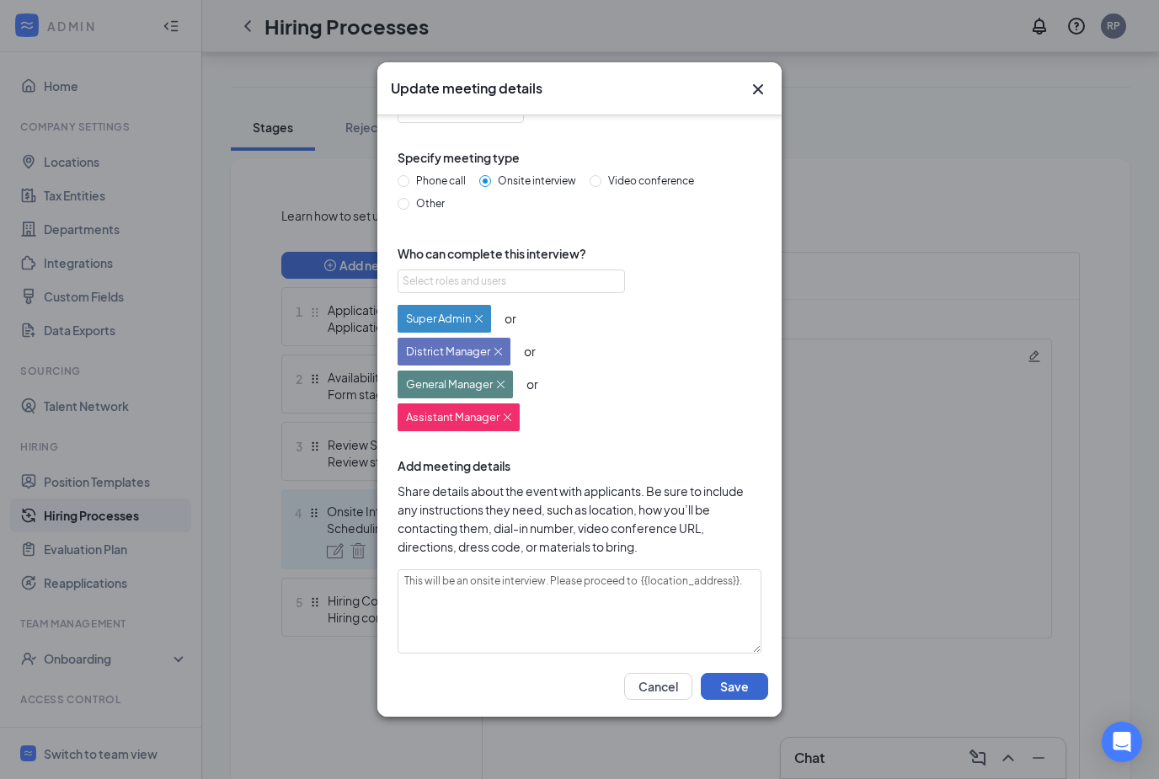 This screenshot has height=779, width=1159. What do you see at coordinates (1122, 742) in the screenshot?
I see `div: Open Intercom Messenger` at bounding box center [1122, 742].